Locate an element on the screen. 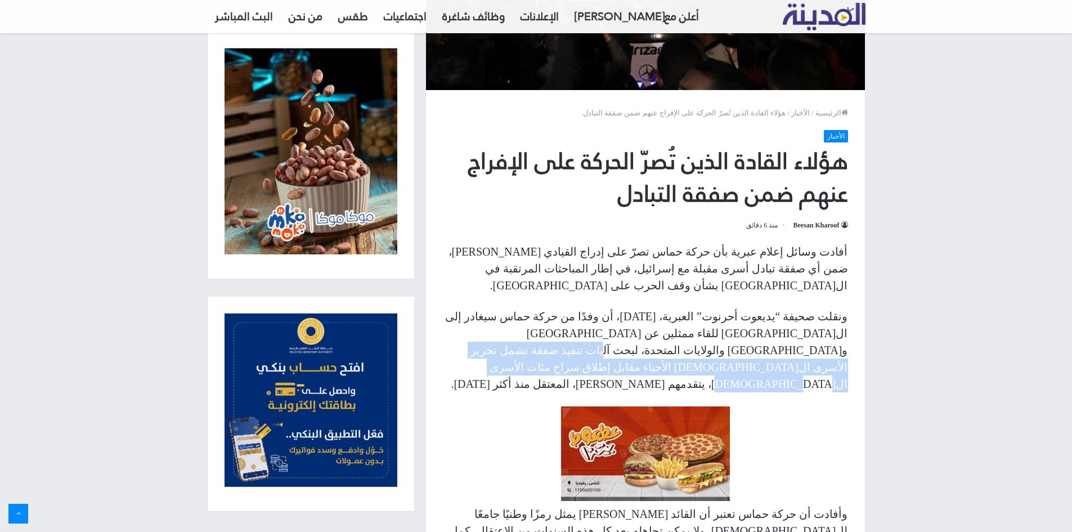 The image size is (1072, 532). h1: هؤلاء القادة الذين تُصرّ الحركة على الإفراج عنهم ضمن صفقة التبادل is located at coordinates (645, 177).